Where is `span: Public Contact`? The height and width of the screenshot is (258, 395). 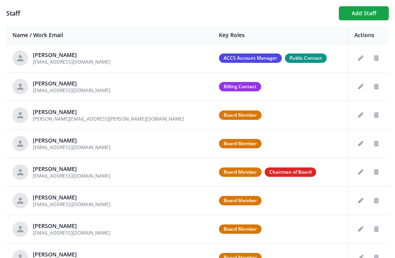
span: Public Contact is located at coordinates (305, 58).